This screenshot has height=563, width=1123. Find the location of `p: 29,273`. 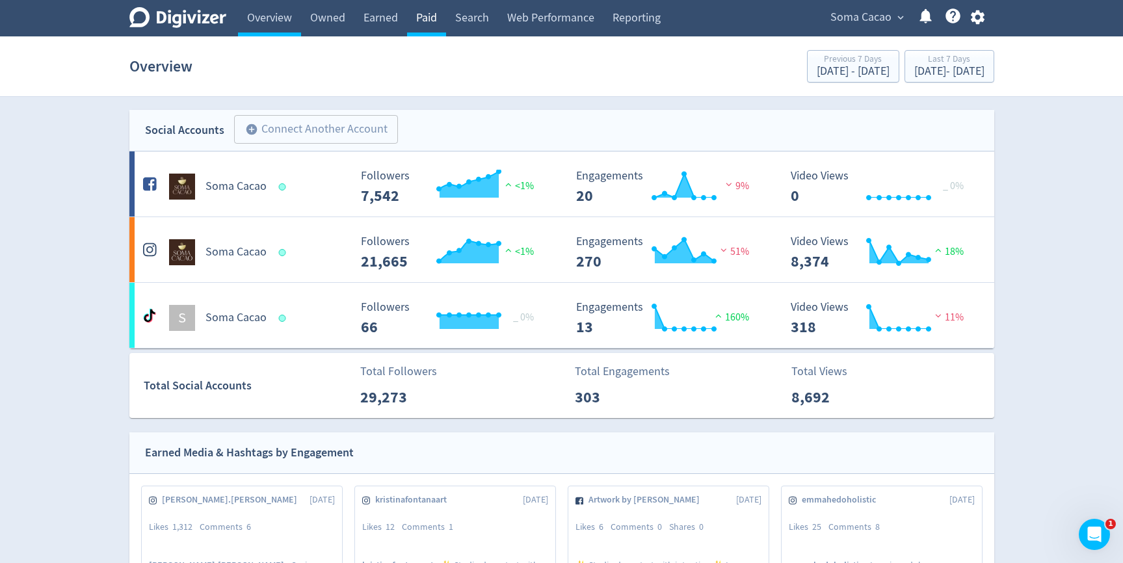

p: 29,273 is located at coordinates (397, 397).